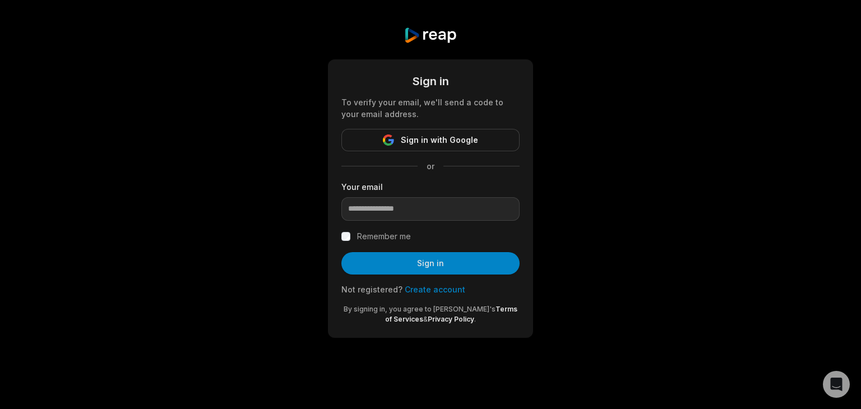 This screenshot has width=861, height=409. Describe the element at coordinates (372, 289) in the screenshot. I see `span: Not registered?` at that location.